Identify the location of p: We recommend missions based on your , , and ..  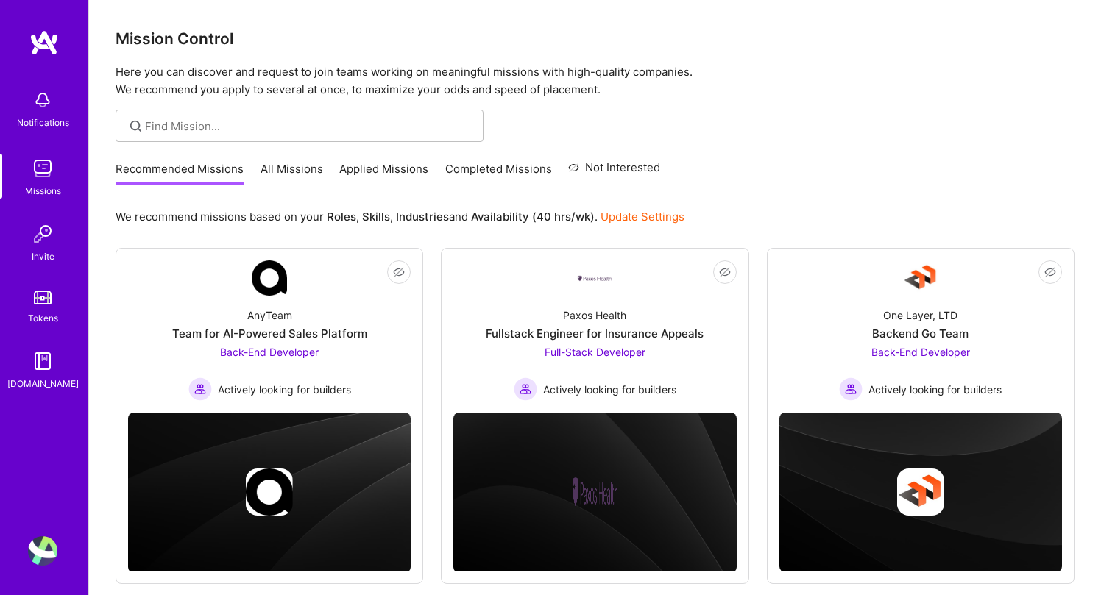
(399, 216).